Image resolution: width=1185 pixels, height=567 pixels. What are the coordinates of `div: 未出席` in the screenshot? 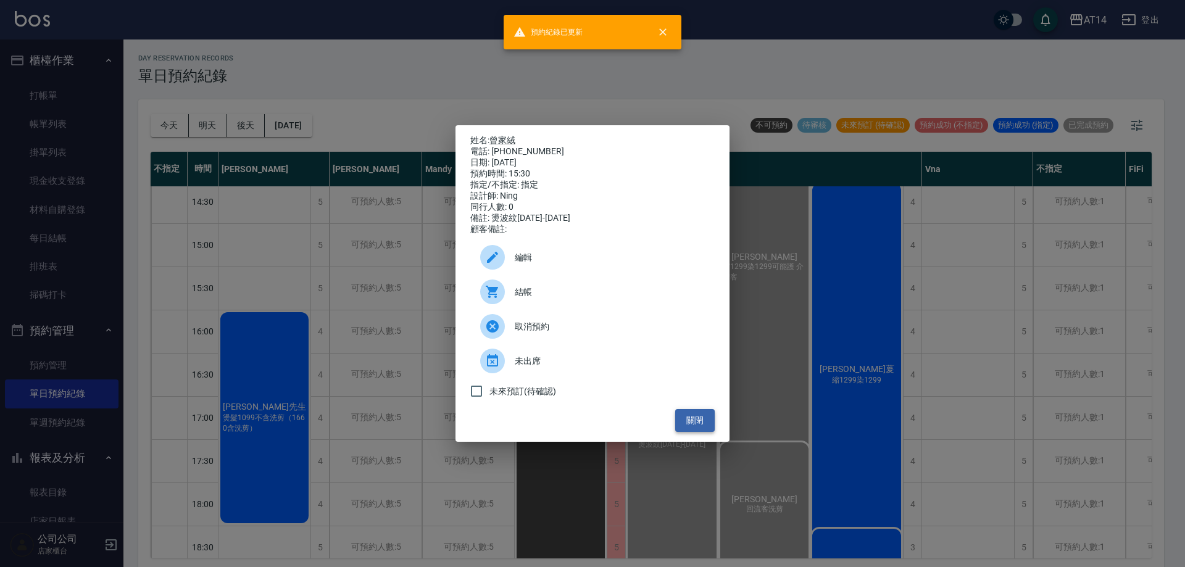 It's located at (592, 361).